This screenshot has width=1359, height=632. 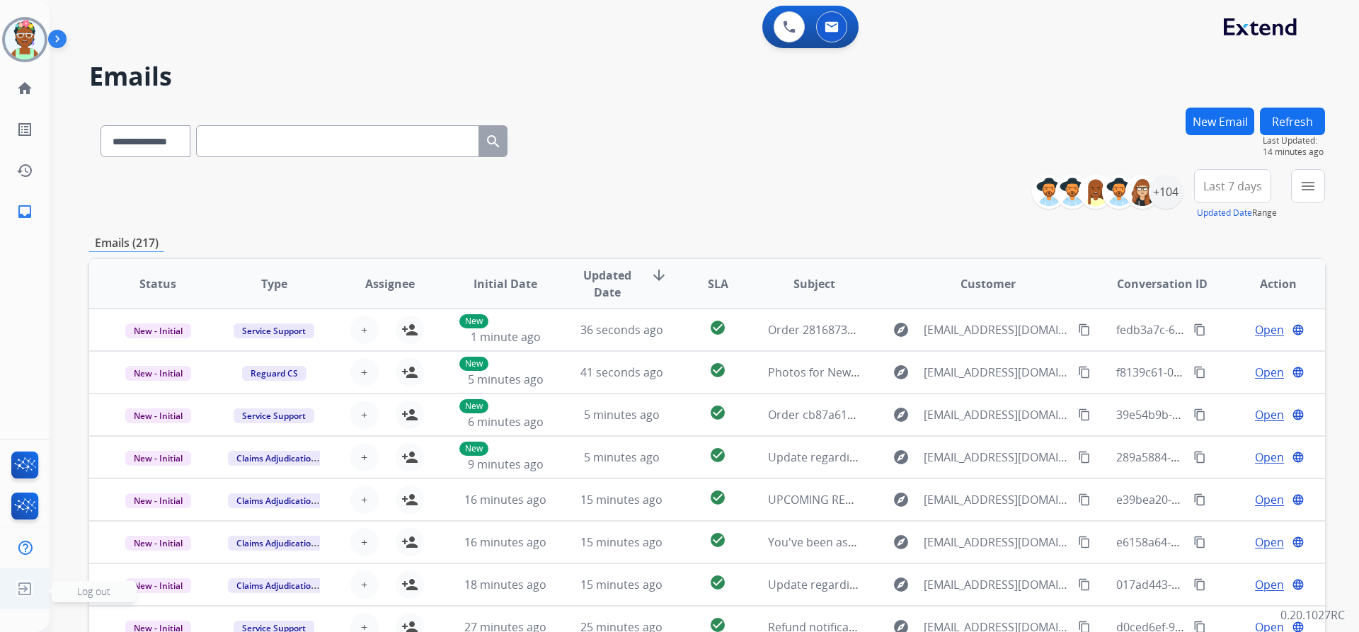 What do you see at coordinates (1227, 415) in the screenshot?
I see `span: 39e54b9b-41be-4b67-9531-ad0837b5191b` at bounding box center [1227, 415].